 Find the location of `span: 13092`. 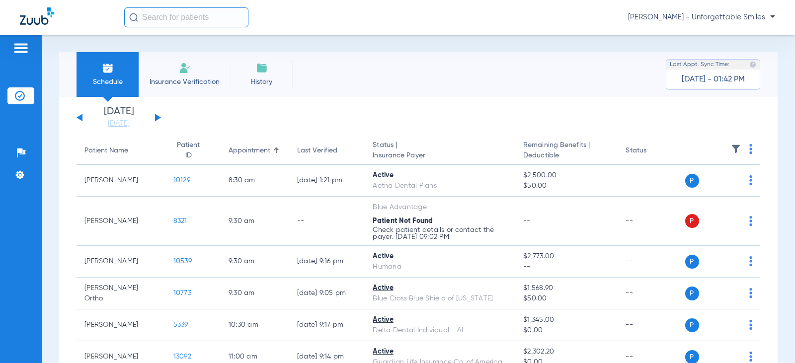

span: 13092 is located at coordinates (182, 357).